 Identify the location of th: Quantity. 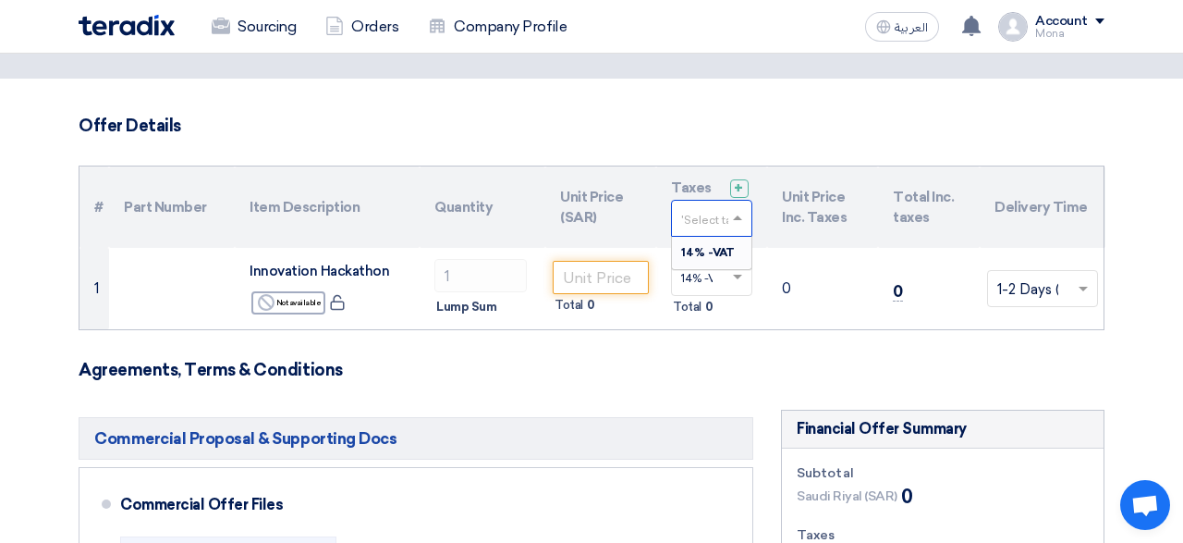
(483, 207).